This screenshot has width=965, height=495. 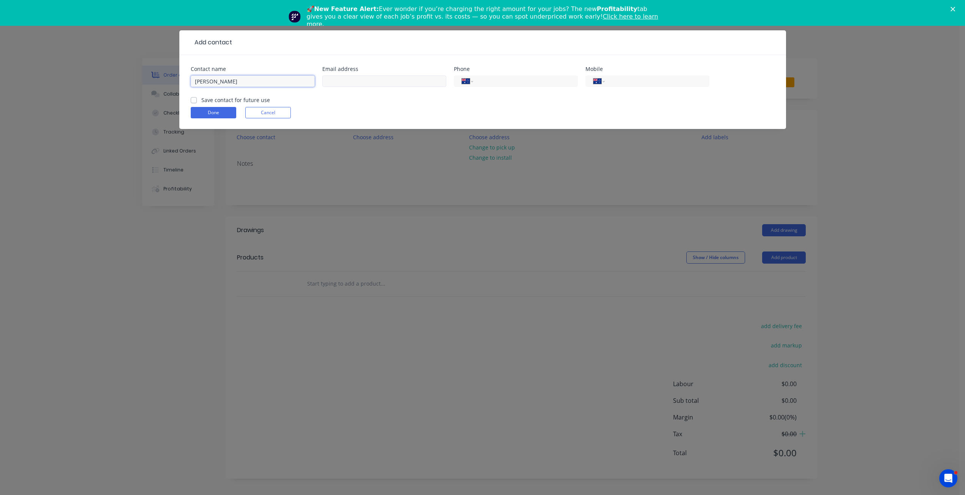 I want to click on div: Add contact, so click(x=211, y=42).